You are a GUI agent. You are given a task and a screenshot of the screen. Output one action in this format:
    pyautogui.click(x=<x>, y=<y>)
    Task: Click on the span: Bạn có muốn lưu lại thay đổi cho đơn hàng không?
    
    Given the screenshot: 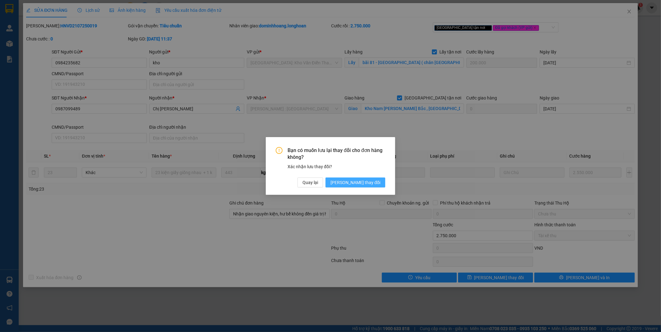 What is the action you would take?
    pyautogui.click(x=336, y=154)
    